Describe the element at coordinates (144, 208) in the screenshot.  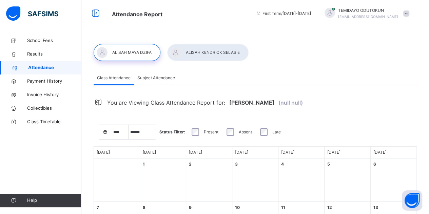
I see `div: 8` at that location.